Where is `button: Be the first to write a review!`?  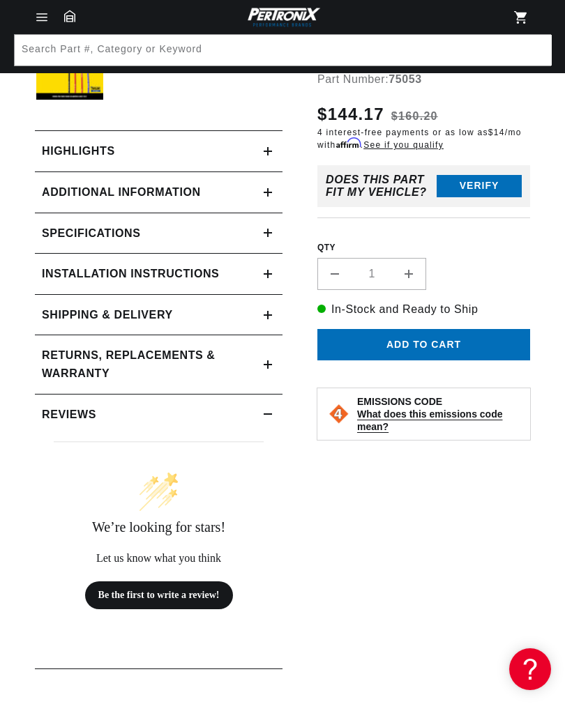 button: Be the first to write a review! is located at coordinates (159, 595).